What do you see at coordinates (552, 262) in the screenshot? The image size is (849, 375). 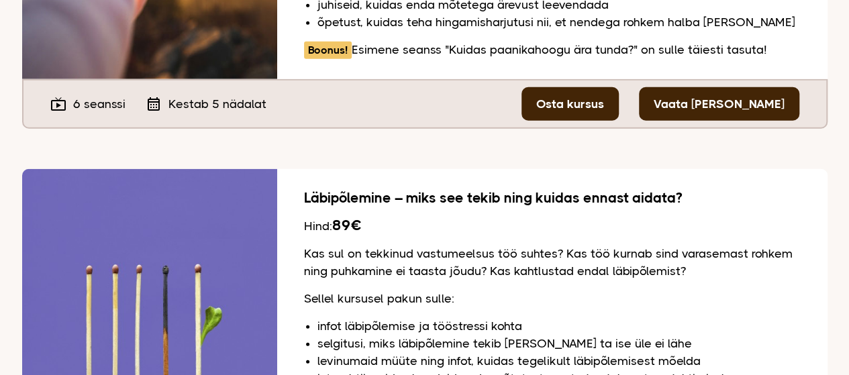 I see `p: Kas sul on tekkinud vastumeelsus töö suhtes? Kas töö kurnab sind varasemast rohkem ning puhkamine...` at bounding box center [552, 262].